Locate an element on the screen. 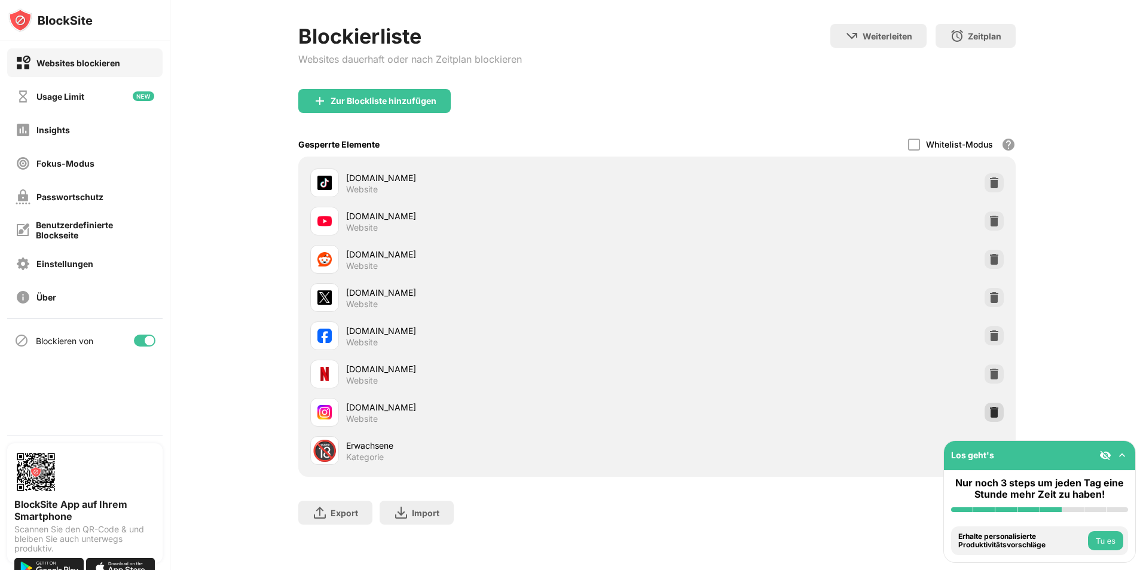 This screenshot has width=1143, height=570. div: Blockieren von is located at coordinates (65, 341).